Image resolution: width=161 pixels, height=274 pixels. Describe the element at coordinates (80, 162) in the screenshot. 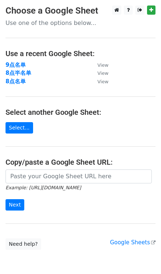

I see `h4: Copy/paste a Google Sheet URL:` at that location.